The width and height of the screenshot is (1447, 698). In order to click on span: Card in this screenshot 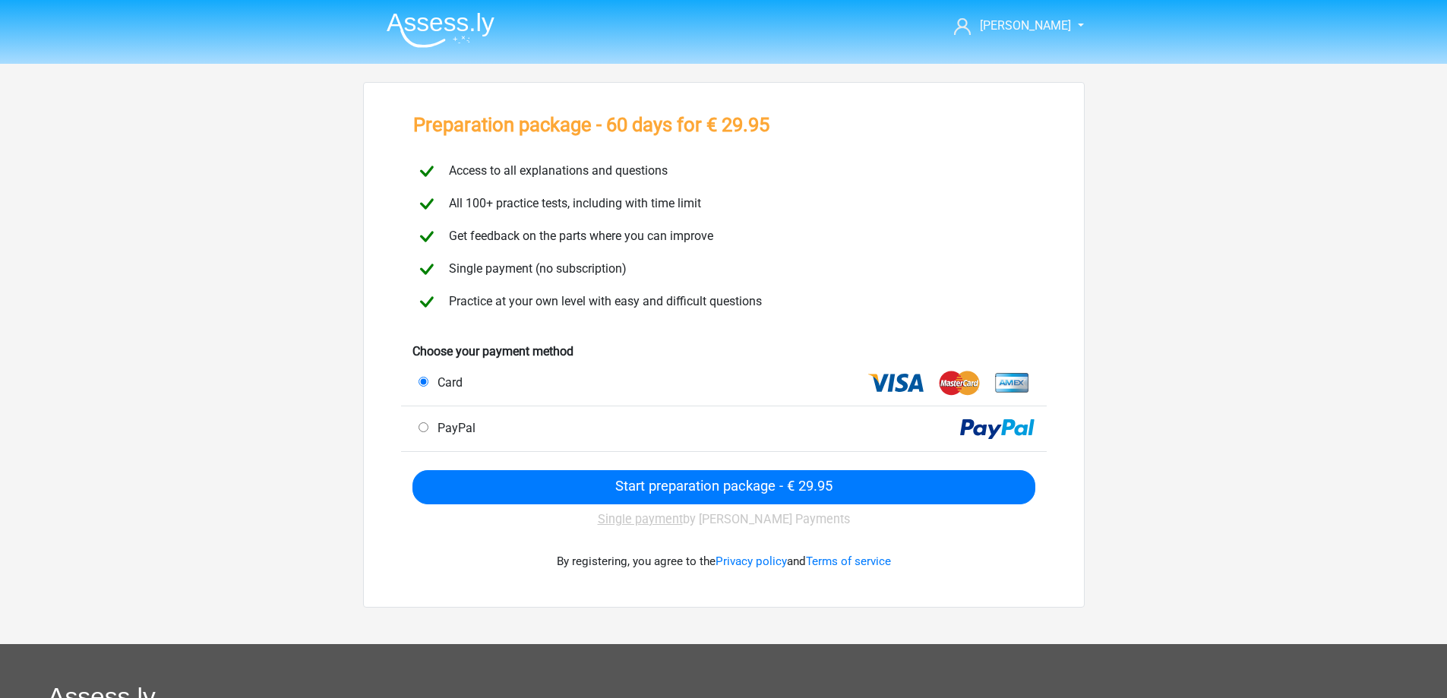, I will do `click(447, 382)`.